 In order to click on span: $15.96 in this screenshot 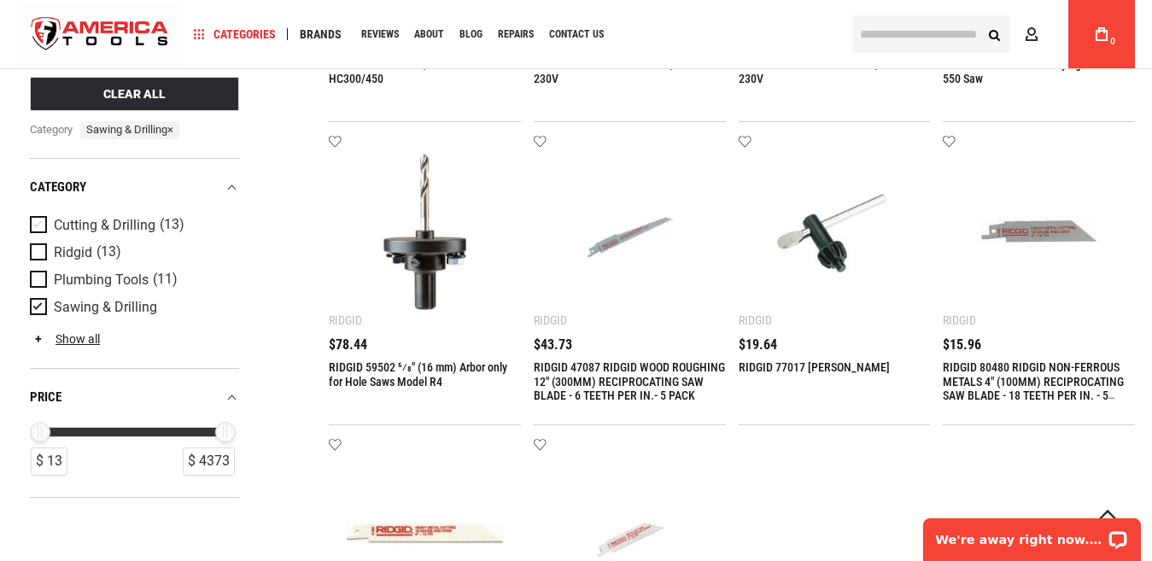, I will do `click(962, 345)`.